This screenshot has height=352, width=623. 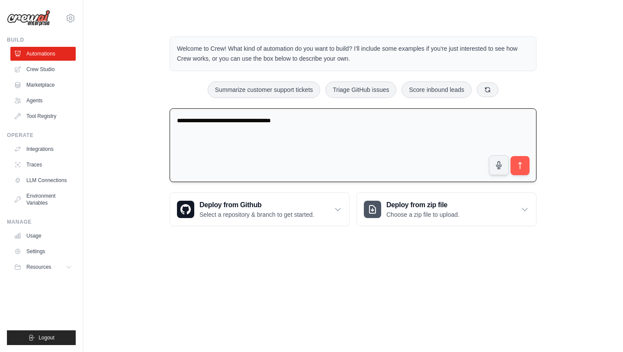 What do you see at coordinates (43, 149) in the screenshot?
I see `a: Integrations` at bounding box center [43, 149].